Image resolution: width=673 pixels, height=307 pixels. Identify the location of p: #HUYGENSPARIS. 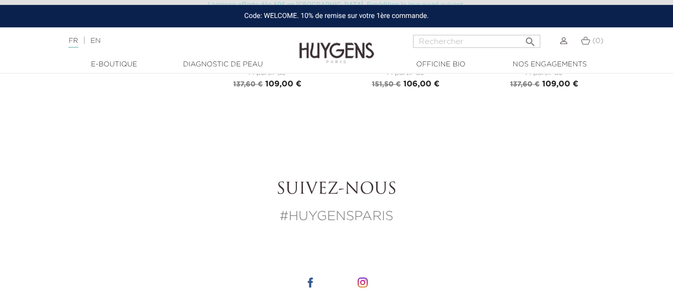
(337, 216).